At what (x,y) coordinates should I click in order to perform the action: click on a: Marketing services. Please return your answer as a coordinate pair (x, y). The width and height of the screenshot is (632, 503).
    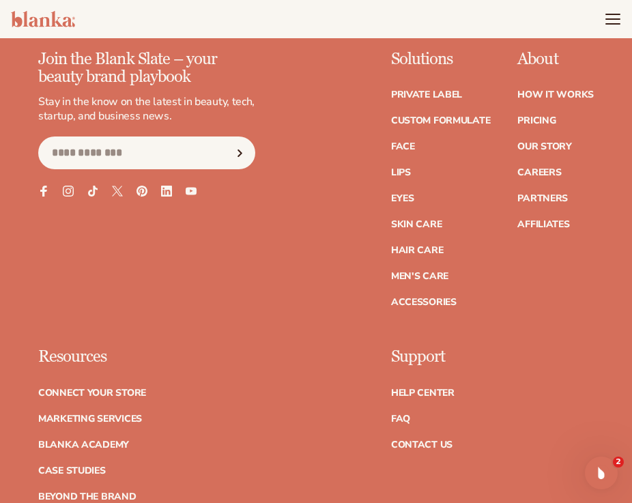
    Looking at the image, I should click on (90, 419).